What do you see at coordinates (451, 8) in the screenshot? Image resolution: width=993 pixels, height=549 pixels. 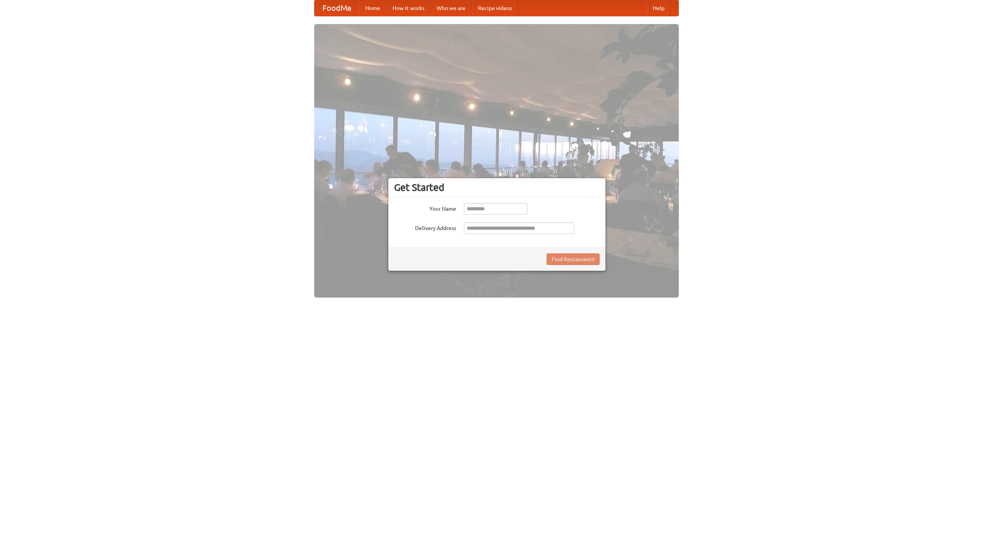 I see `a: Who we are` at bounding box center [451, 8].